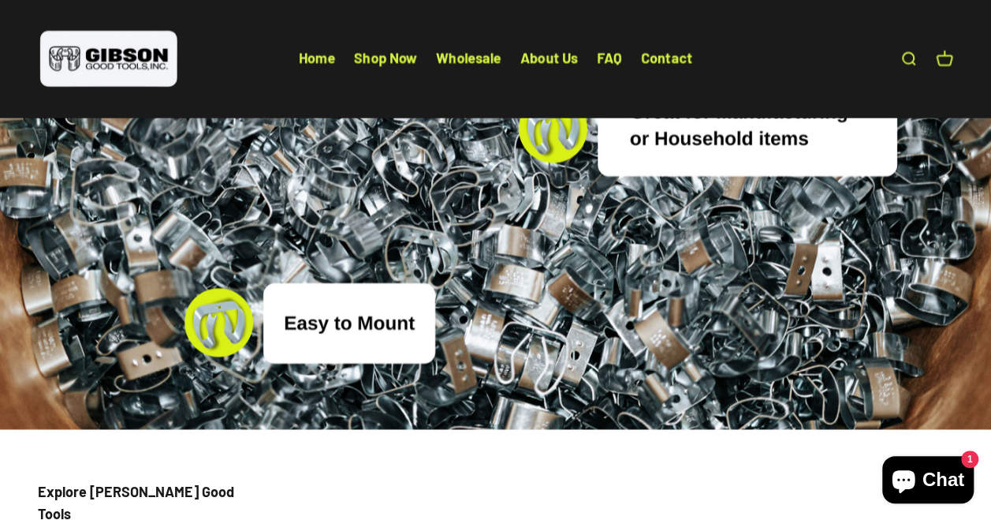 Image resolution: width=991 pixels, height=520 pixels. Describe the element at coordinates (317, 58) in the screenshot. I see `a: Home` at that location.